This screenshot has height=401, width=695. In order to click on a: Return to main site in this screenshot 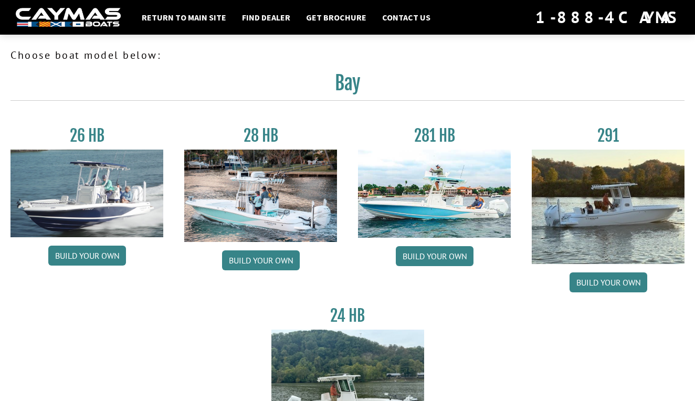, I will do `click(184, 17)`.